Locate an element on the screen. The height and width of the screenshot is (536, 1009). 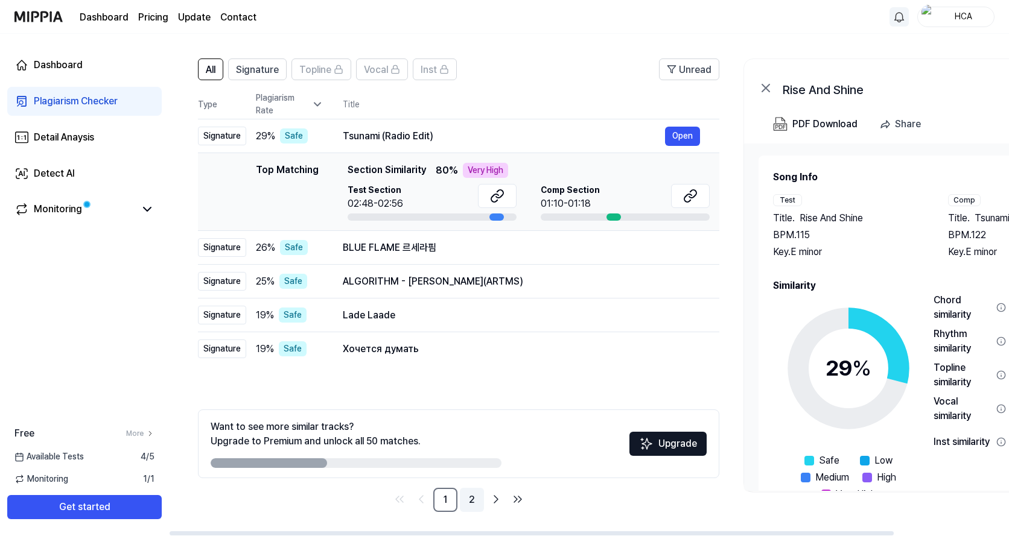
button: profileHCA is located at coordinates (955, 17).